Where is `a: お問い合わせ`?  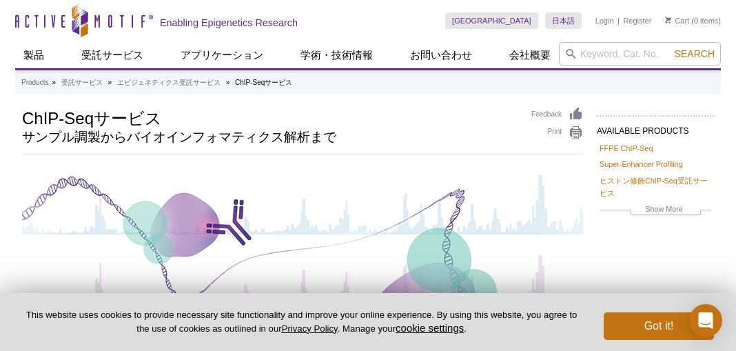
a: お問い合わせ is located at coordinates (441, 55).